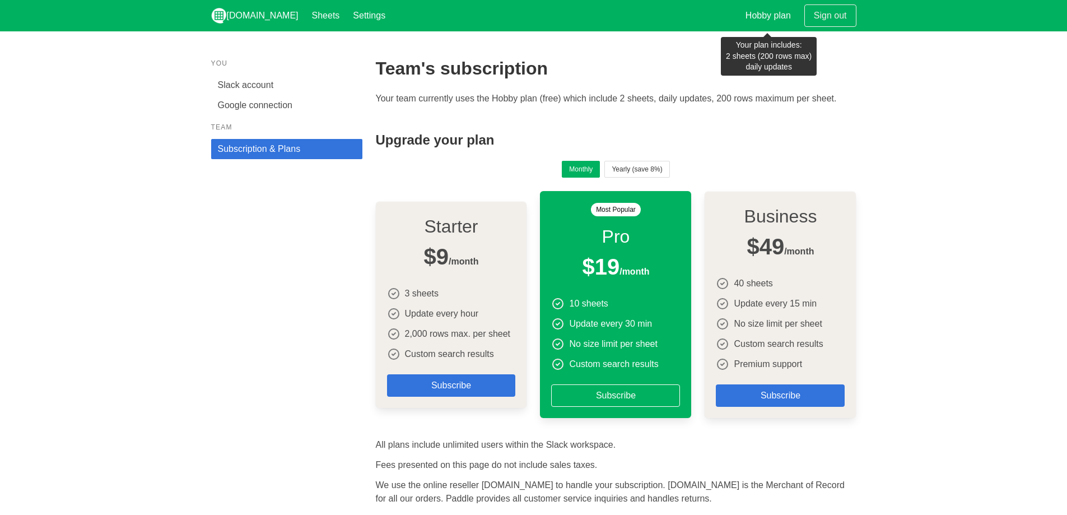 The image size is (1067, 515). What do you see at coordinates (442, 314) in the screenshot?
I see `p: Update every hour` at bounding box center [442, 314].